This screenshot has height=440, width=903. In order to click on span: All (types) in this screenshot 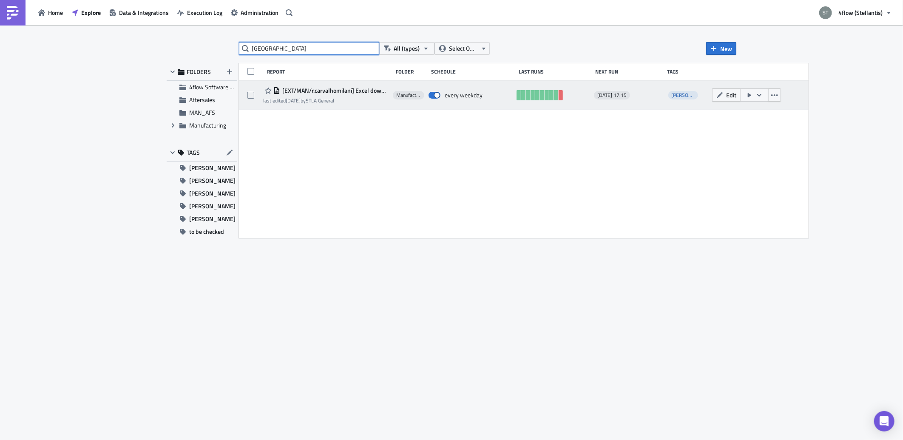, I will do `click(406, 48)`.